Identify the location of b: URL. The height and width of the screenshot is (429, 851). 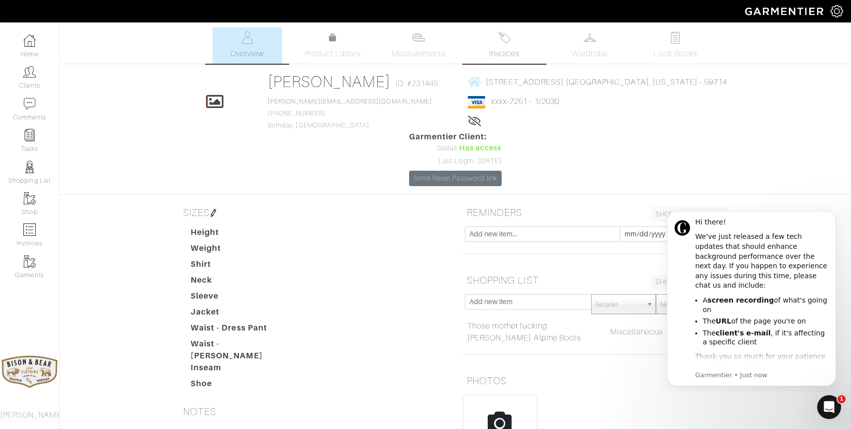
(71, 119).